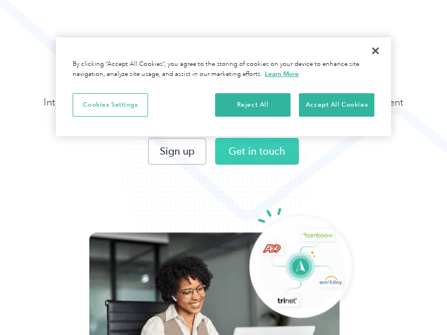  What do you see at coordinates (223, 74) in the screenshot?
I see `h1: HR Integrations` at bounding box center [223, 74].